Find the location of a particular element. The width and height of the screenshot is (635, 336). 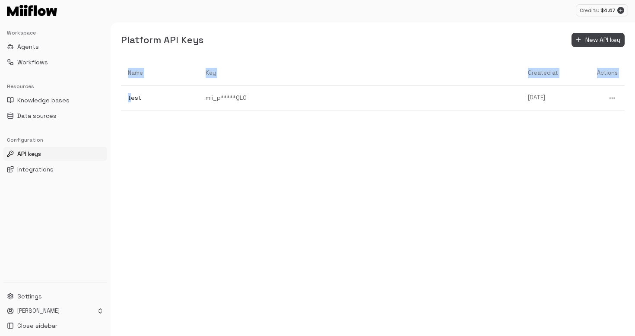

img: Logo is located at coordinates (32, 10).